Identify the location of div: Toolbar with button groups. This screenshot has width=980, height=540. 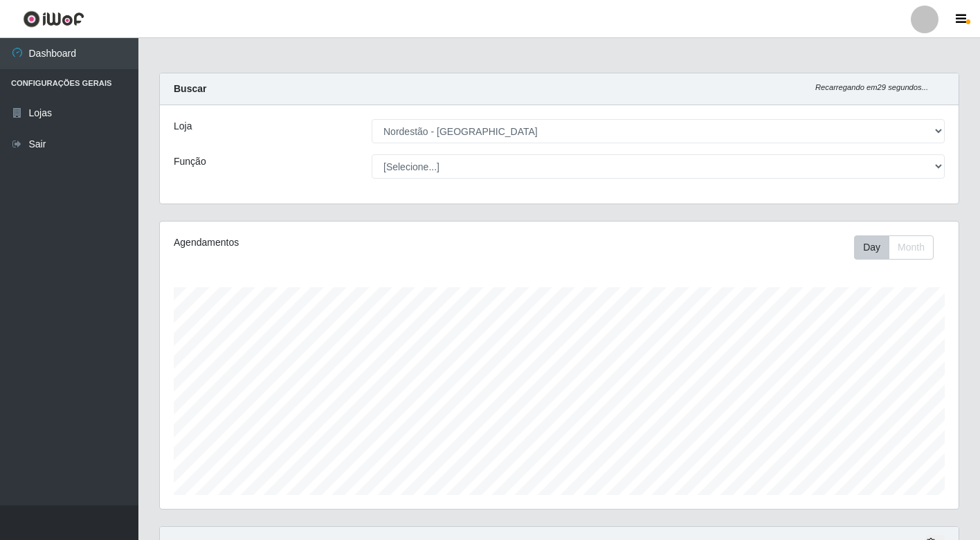
(899, 247).